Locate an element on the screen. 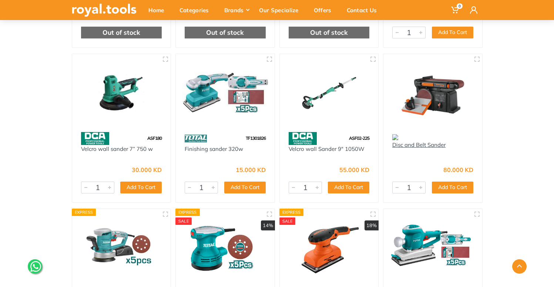 This screenshot has width=554, height=287. img: Royal Tools - Finishing sander 350w is located at coordinates (432, 247).